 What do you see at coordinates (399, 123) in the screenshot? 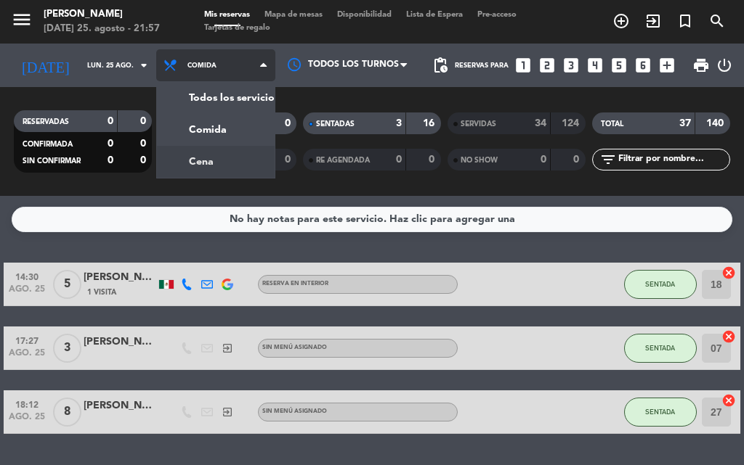
I see `strong: 3` at bounding box center [399, 123].